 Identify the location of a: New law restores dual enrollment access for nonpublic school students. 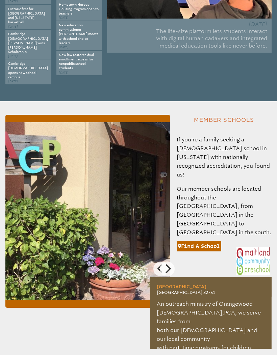
(76, 62).